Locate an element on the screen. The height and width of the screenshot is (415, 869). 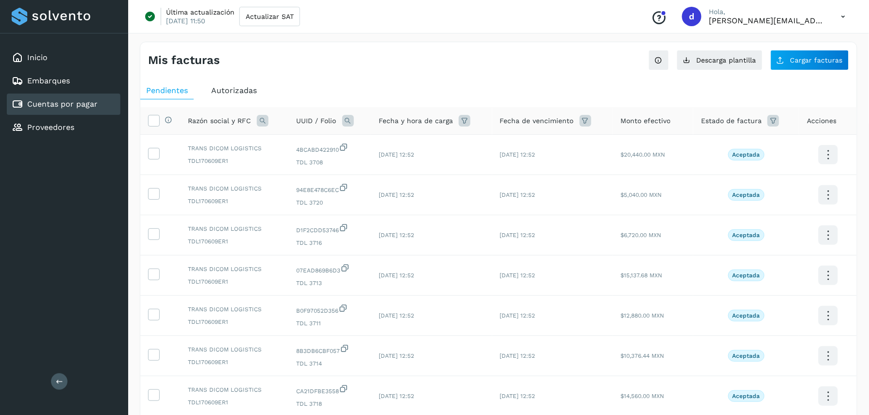
span: TDL 3714 is located at coordinates (329, 364).